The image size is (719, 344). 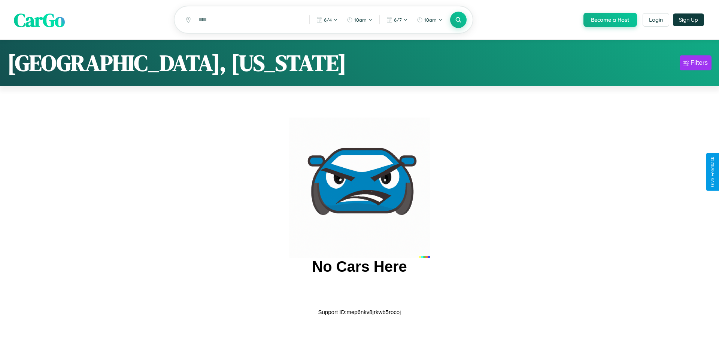 I want to click on div: Give Feedback, so click(x=713, y=172).